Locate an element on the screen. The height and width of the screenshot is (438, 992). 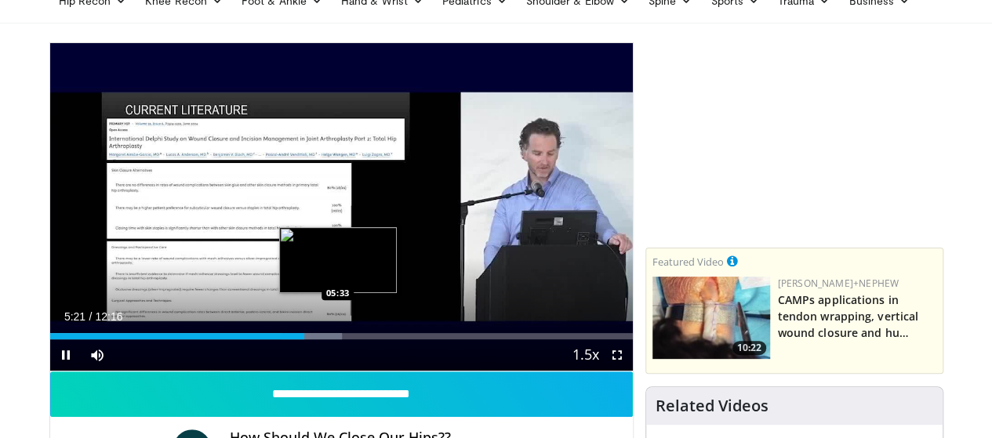
a: 10:22 is located at coordinates (711, 318).